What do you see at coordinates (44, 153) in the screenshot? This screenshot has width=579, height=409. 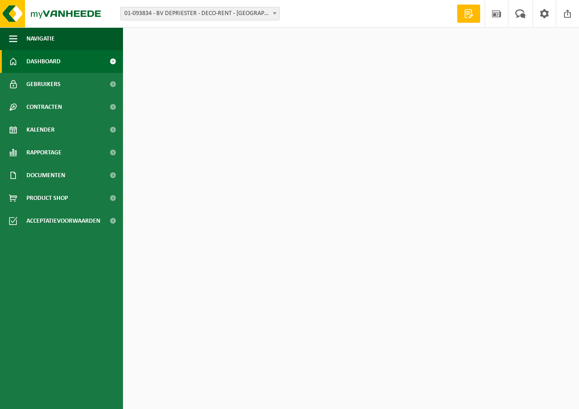 I see `span: Rapportage` at bounding box center [44, 153].